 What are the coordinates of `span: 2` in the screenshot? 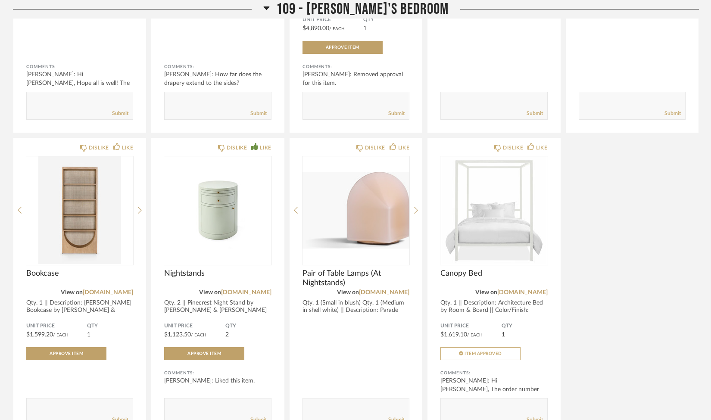 It's located at (227, 335).